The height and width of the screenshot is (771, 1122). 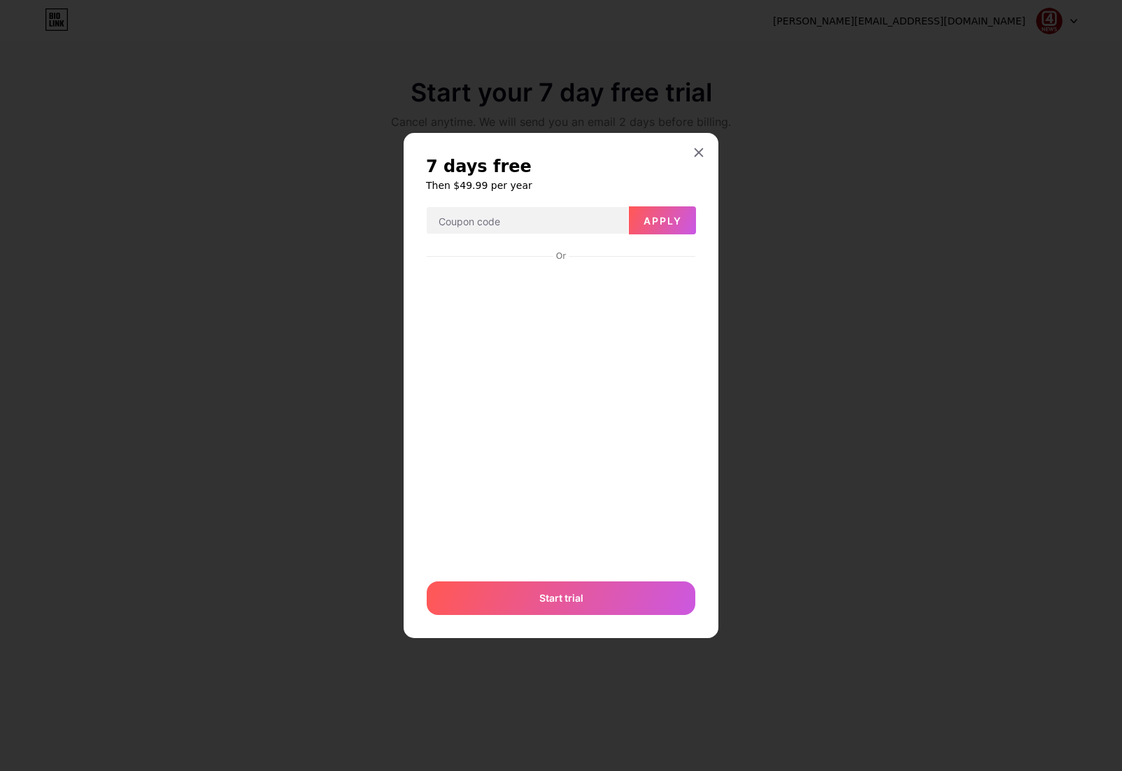 I want to click on div: Or, so click(x=561, y=256).